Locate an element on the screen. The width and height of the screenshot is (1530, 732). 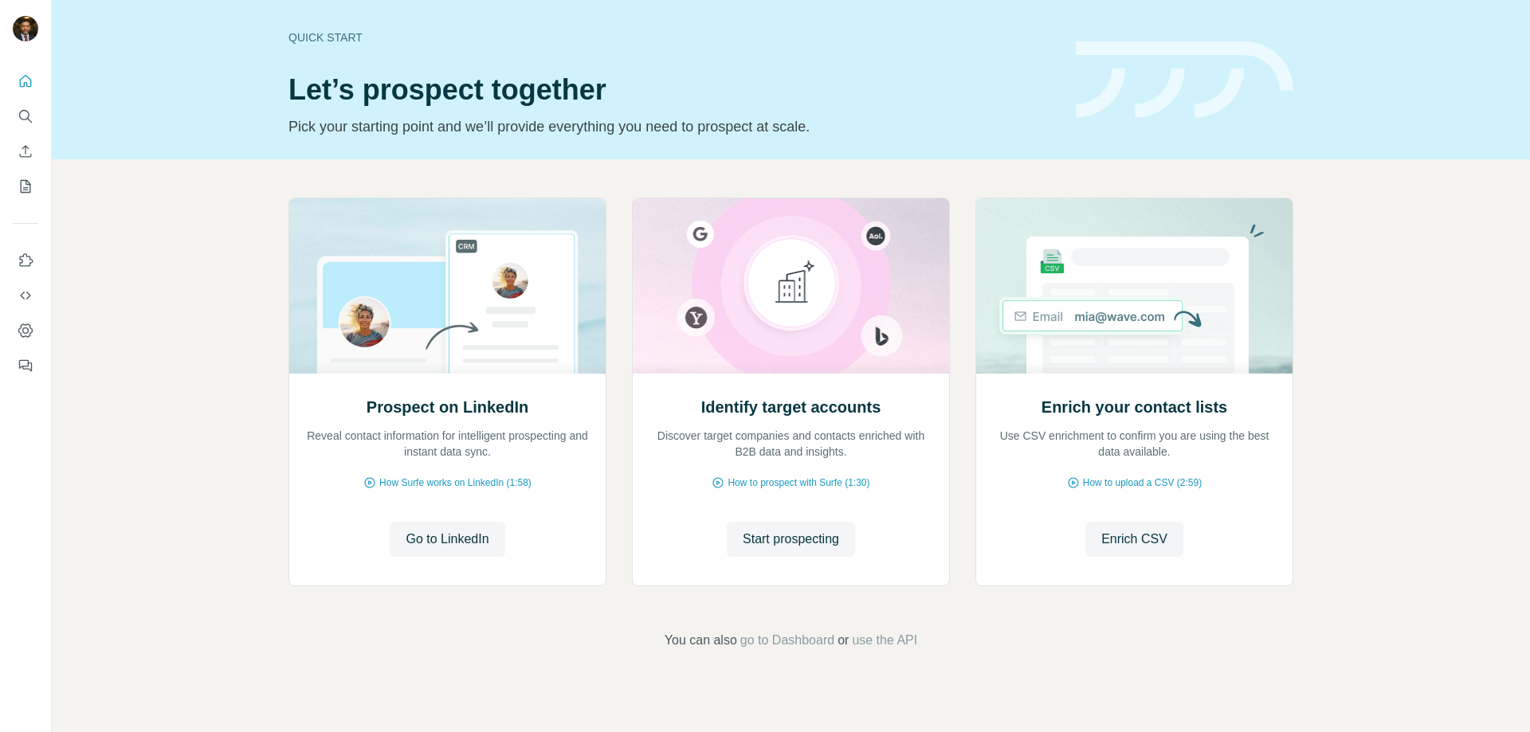
button: Search is located at coordinates (26, 116).